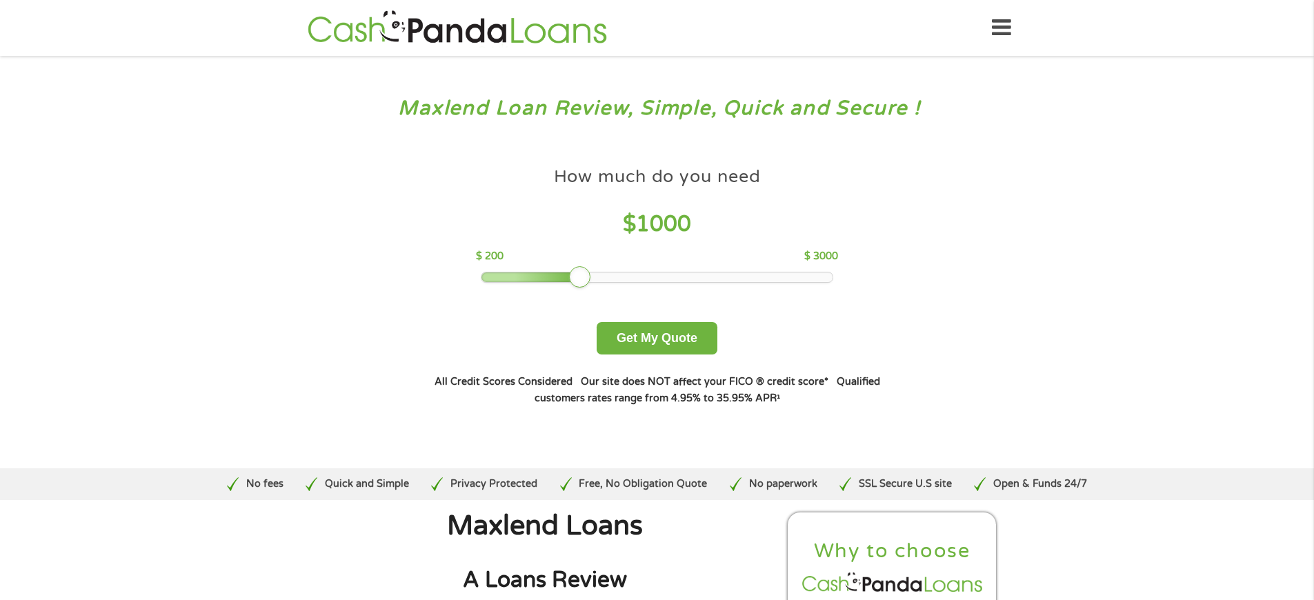 This screenshot has width=1314, height=600. What do you see at coordinates (657, 338) in the screenshot?
I see `button: Get My Quote` at bounding box center [657, 338].